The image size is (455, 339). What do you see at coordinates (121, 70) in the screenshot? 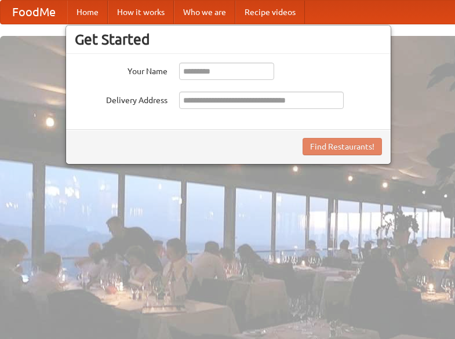
I see `label: Your Name` at bounding box center [121, 70].